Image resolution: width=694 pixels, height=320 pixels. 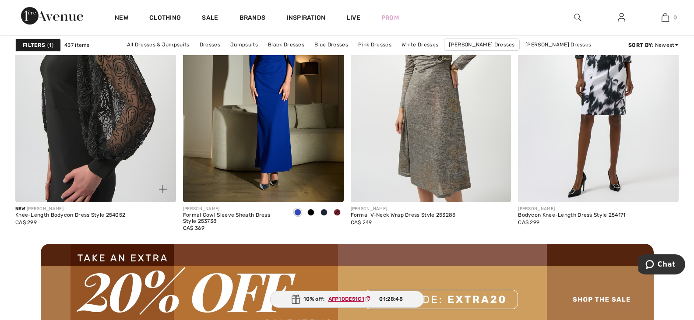 I want to click on a: Blue Dresses, so click(x=331, y=45).